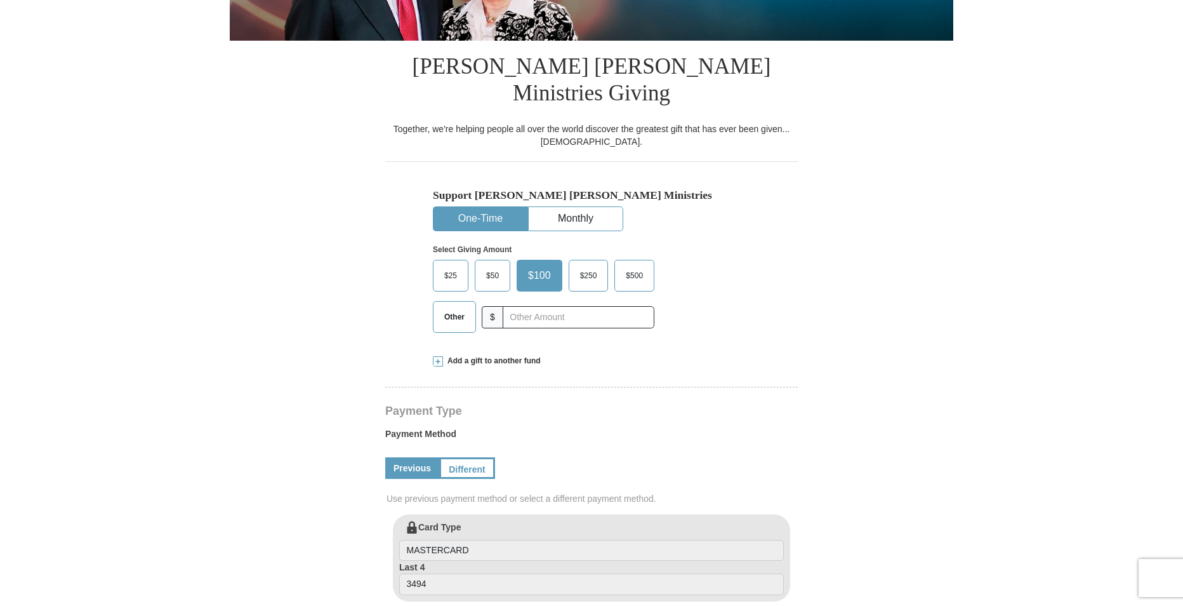  Describe the element at coordinates (578, 317) in the screenshot. I see `input: Other Amount` at that location.